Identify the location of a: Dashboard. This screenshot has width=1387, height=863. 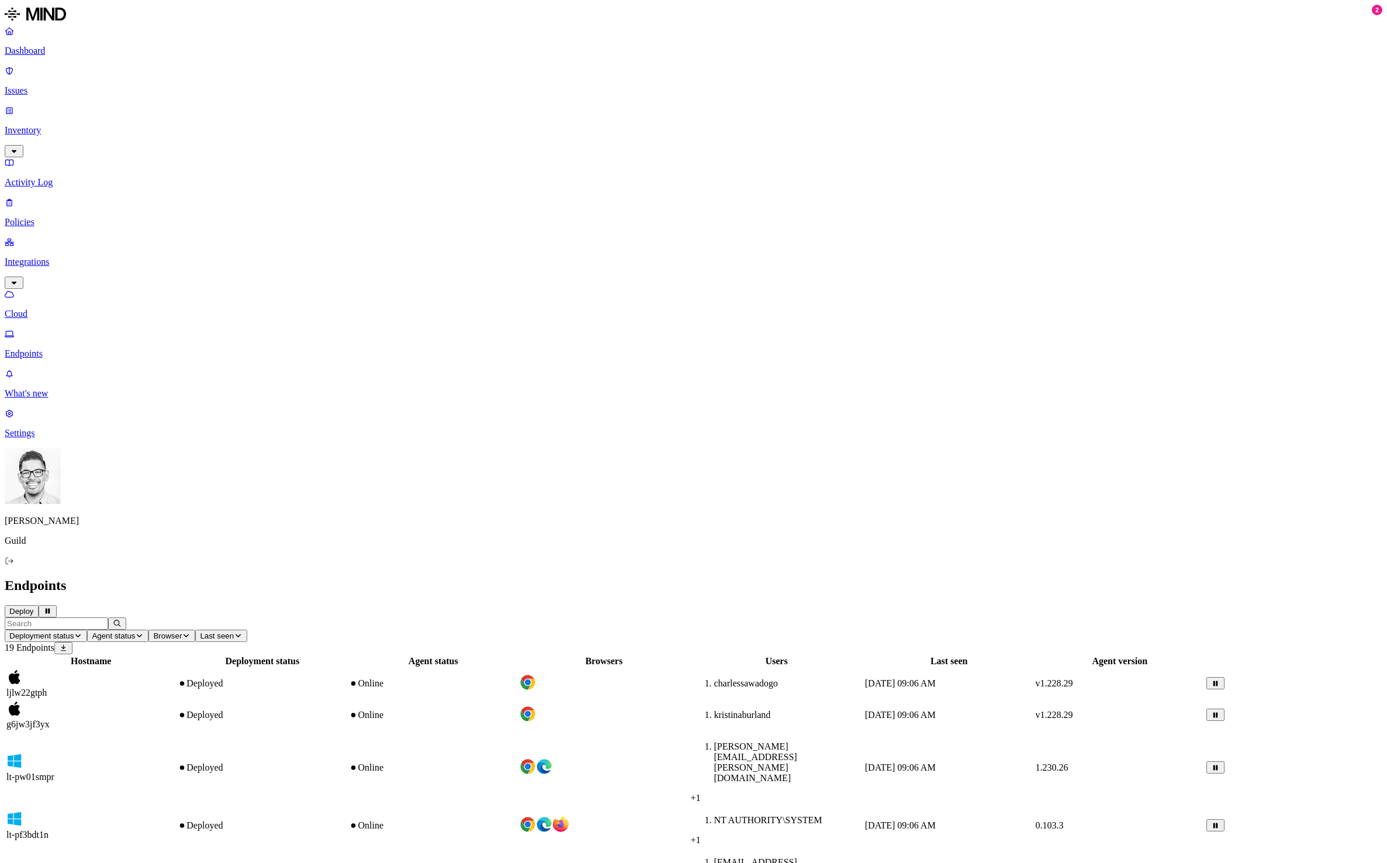
(693, 41).